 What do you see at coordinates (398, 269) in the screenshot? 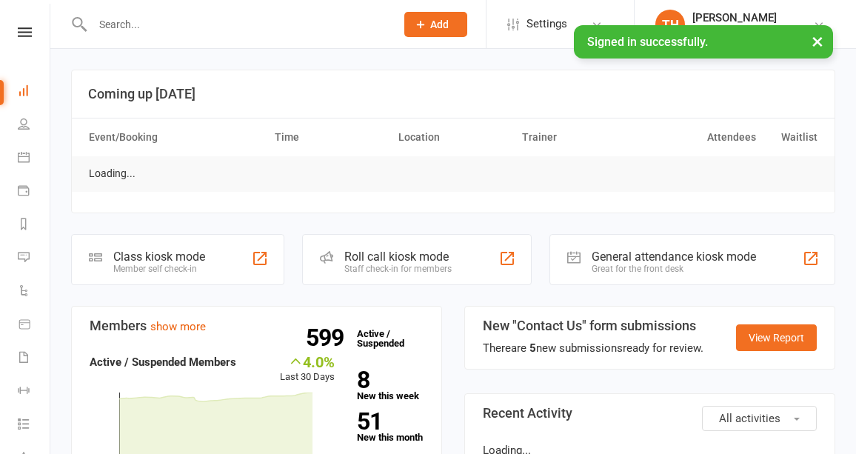
I see `div: Staff check-in for members` at bounding box center [398, 269].